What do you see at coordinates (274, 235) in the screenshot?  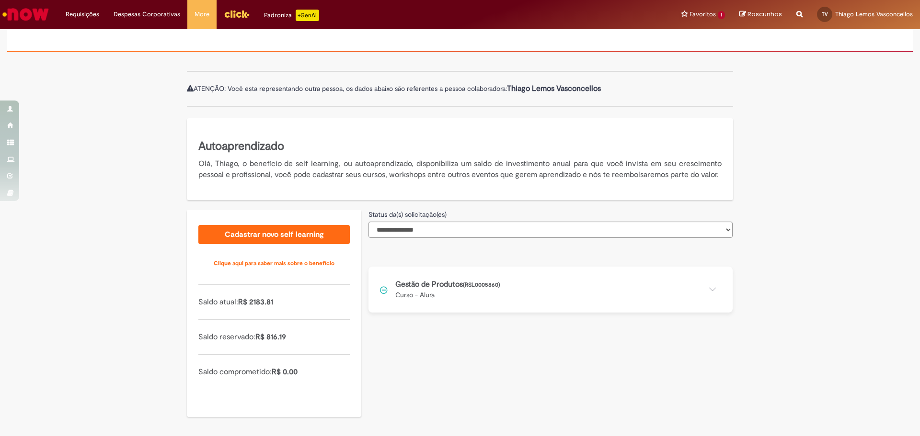 I see `a: Cadastrar novo self learning` at bounding box center [274, 235].